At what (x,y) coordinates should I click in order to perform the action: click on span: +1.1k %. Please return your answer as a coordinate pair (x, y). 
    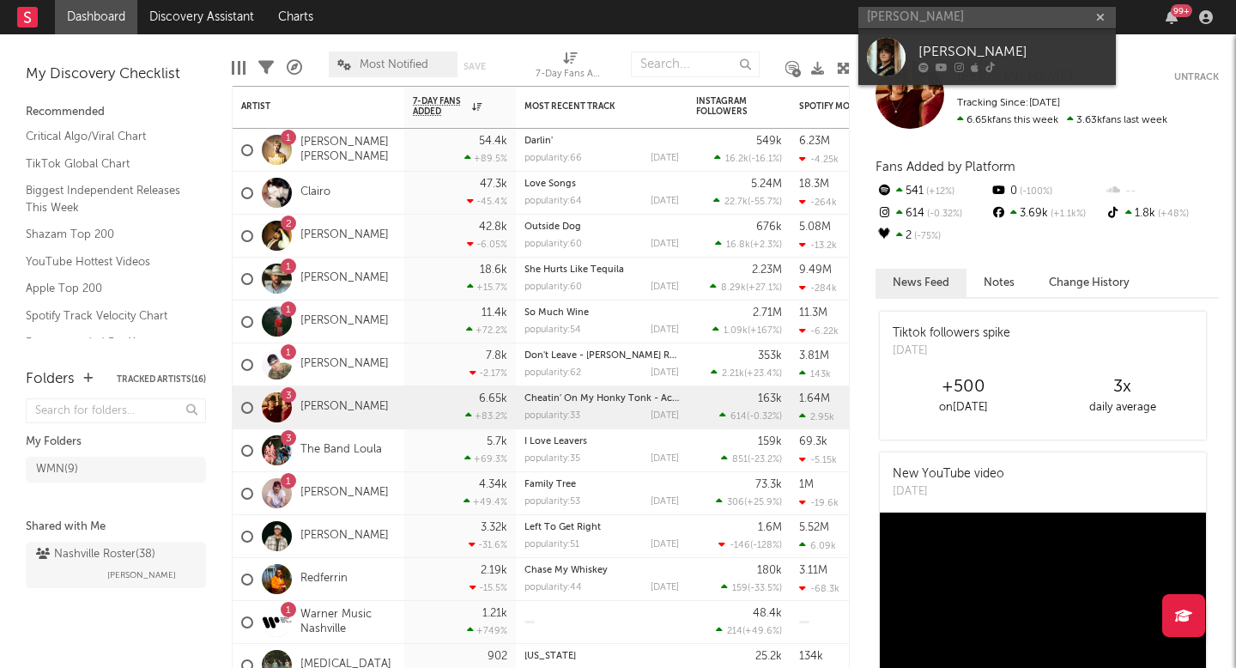
    Looking at the image, I should click on (1067, 214).